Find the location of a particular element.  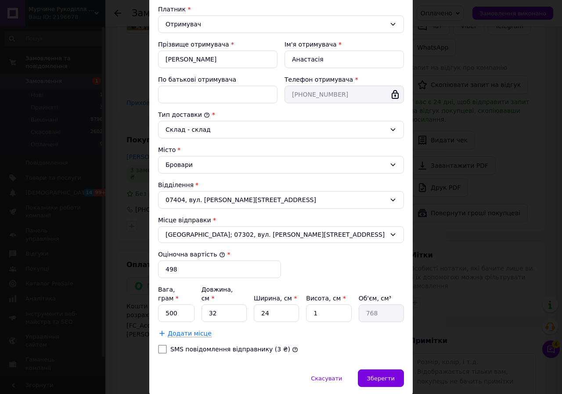

input: +380 is located at coordinates (345, 94).